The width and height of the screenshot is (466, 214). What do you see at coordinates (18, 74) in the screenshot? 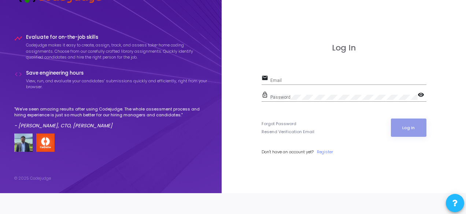
I see `i: code` at bounding box center [18, 74].